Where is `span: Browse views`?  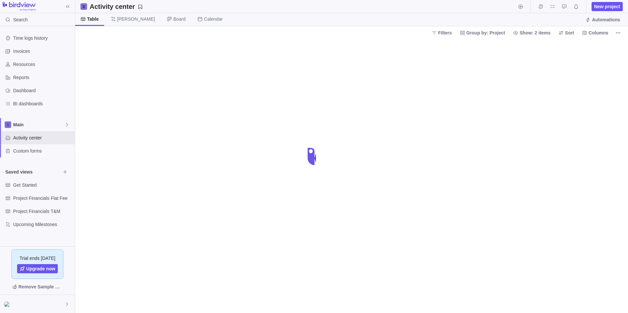
span: Browse views is located at coordinates (65, 172).